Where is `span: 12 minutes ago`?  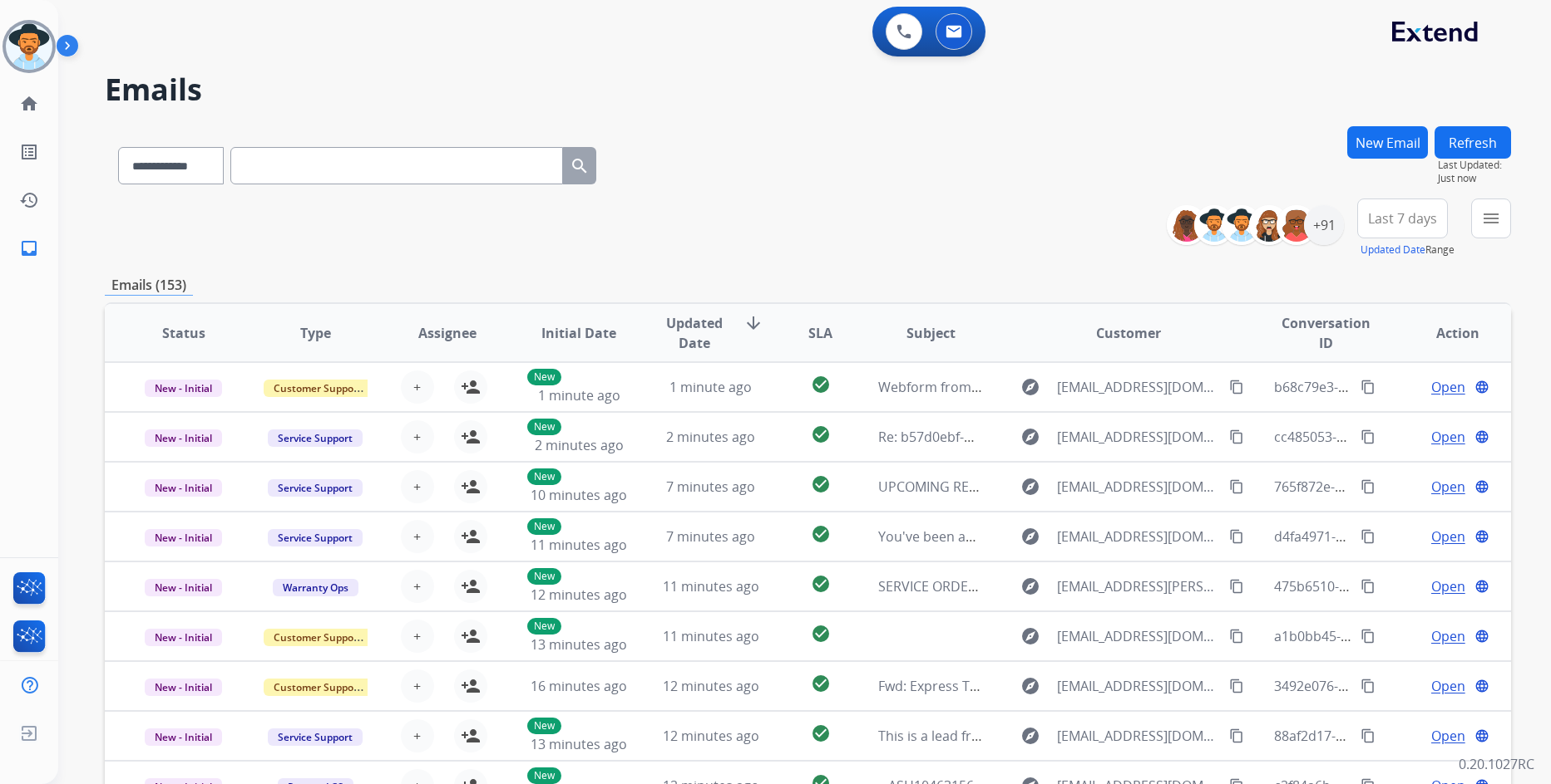 span: 12 minutes ago is located at coordinates (711, 736).